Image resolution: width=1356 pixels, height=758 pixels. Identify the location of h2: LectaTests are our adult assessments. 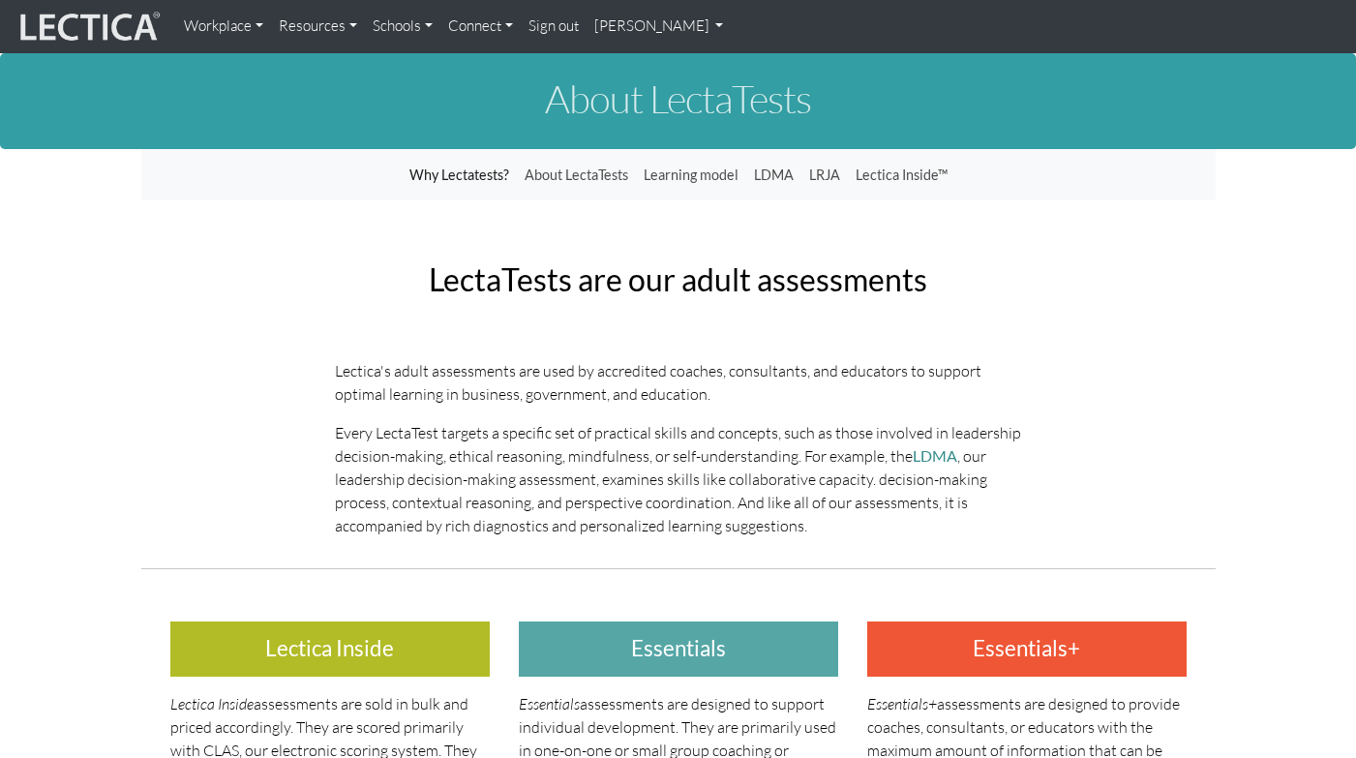
(678, 279).